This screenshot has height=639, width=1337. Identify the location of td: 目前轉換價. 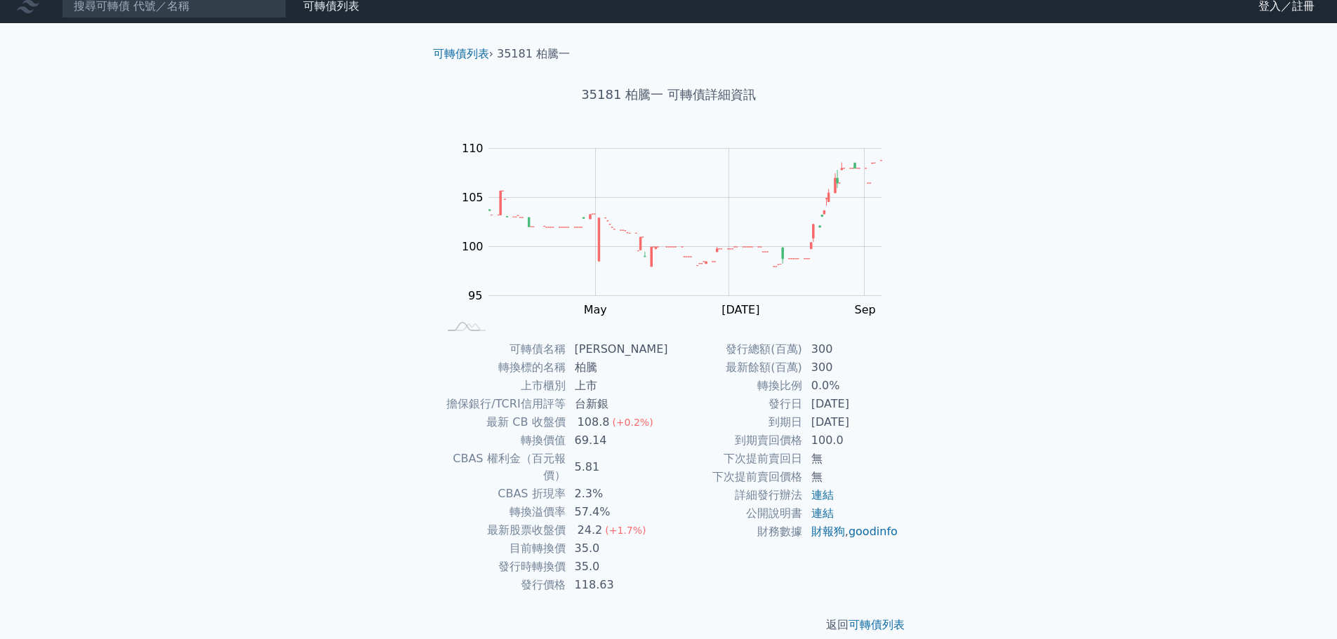
(503, 549).